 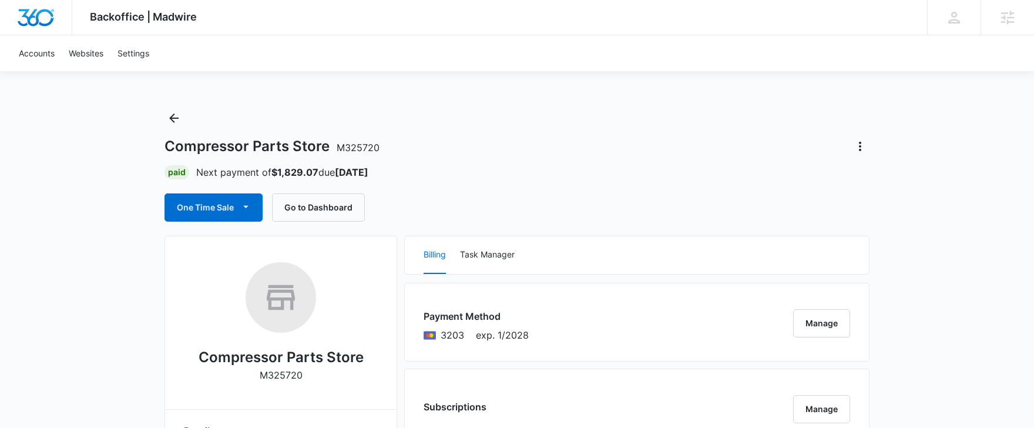 I want to click on h3: Payment Method, so click(x=476, y=316).